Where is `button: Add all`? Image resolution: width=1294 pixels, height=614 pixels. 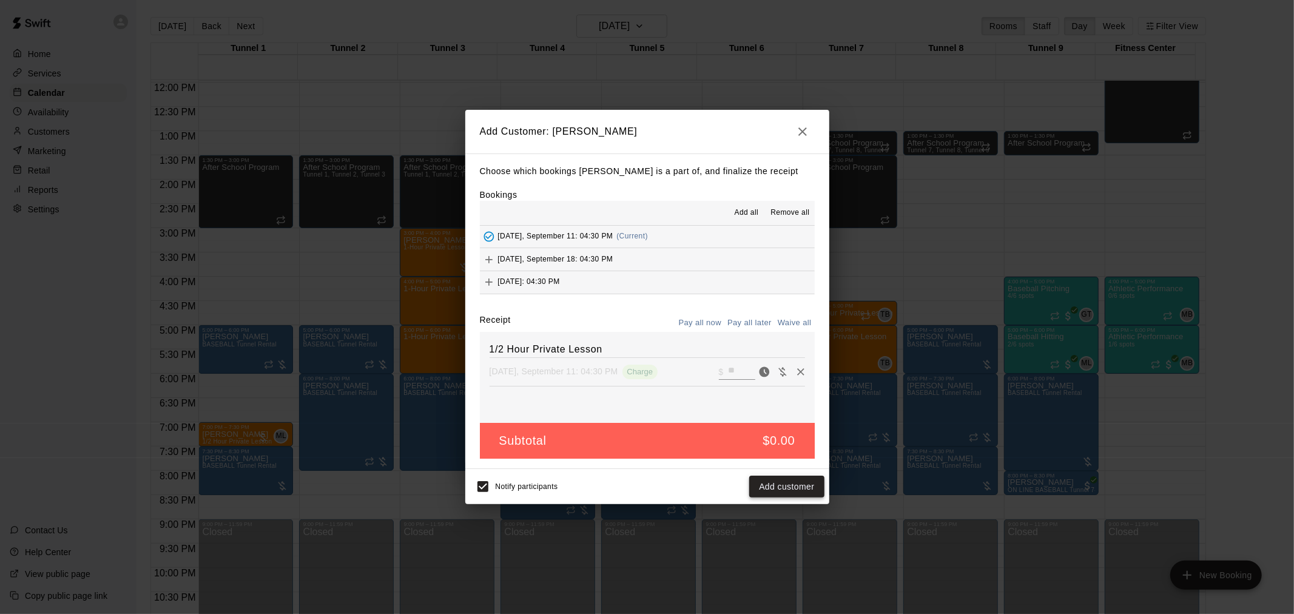
button: Add all is located at coordinates (746, 213).